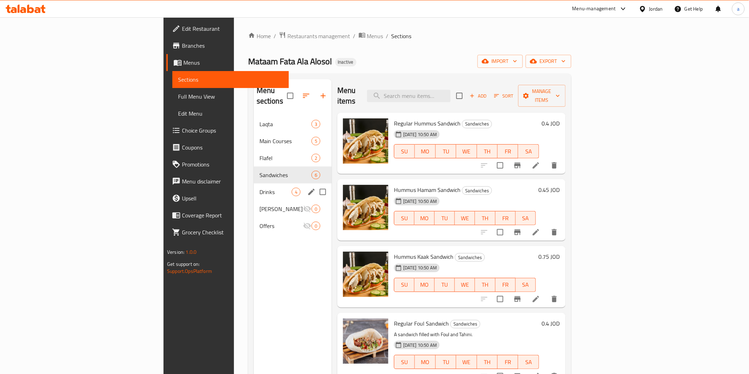 Image resolution: width=749 pixels, height=374 pixels. I want to click on span: Upsell, so click(232, 199).